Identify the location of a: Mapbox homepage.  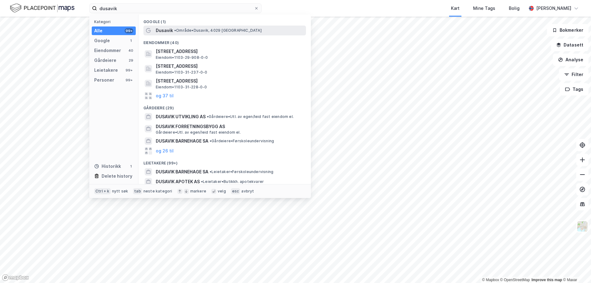
(15, 278).